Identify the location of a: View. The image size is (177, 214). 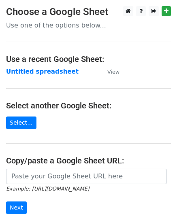
(109, 72).